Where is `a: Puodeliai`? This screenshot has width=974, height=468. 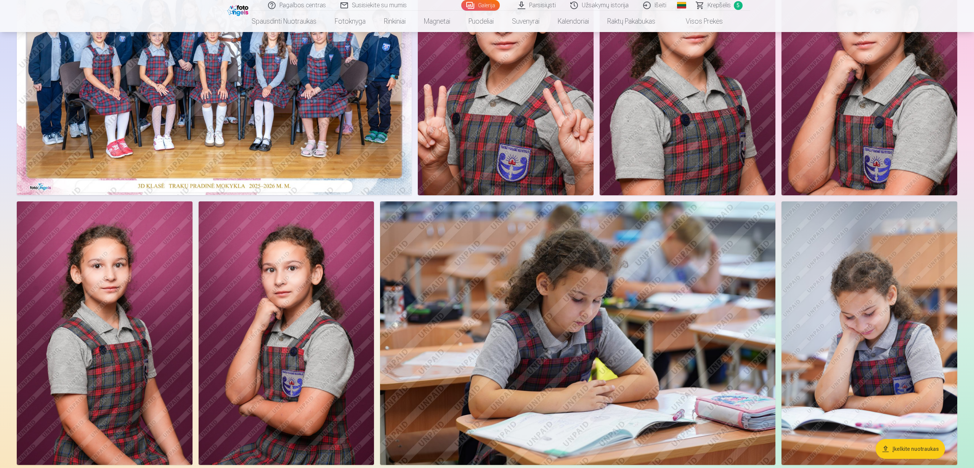
a: Puodeliai is located at coordinates (481, 21).